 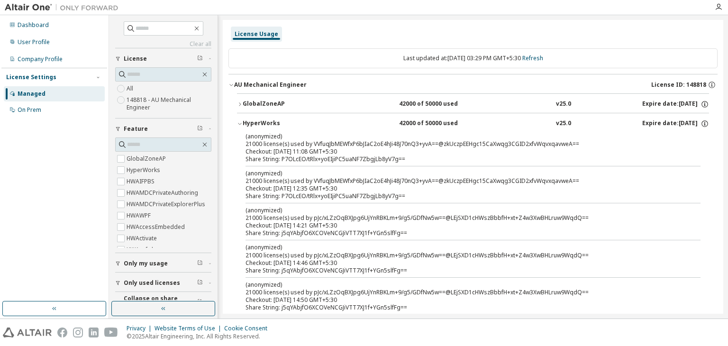 I want to click on div: Cookie Consent, so click(x=248, y=328).